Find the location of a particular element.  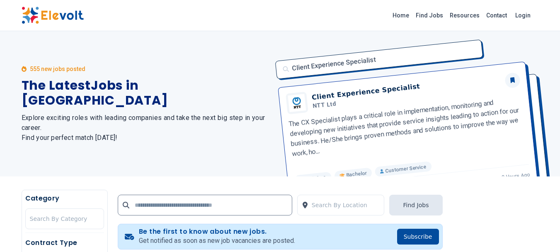

a: Resources is located at coordinates (465, 15).